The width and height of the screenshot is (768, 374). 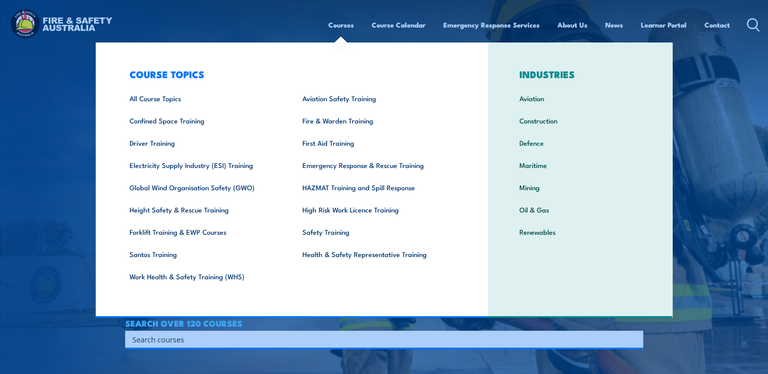 What do you see at coordinates (614, 25) in the screenshot?
I see `a: News` at bounding box center [614, 25].